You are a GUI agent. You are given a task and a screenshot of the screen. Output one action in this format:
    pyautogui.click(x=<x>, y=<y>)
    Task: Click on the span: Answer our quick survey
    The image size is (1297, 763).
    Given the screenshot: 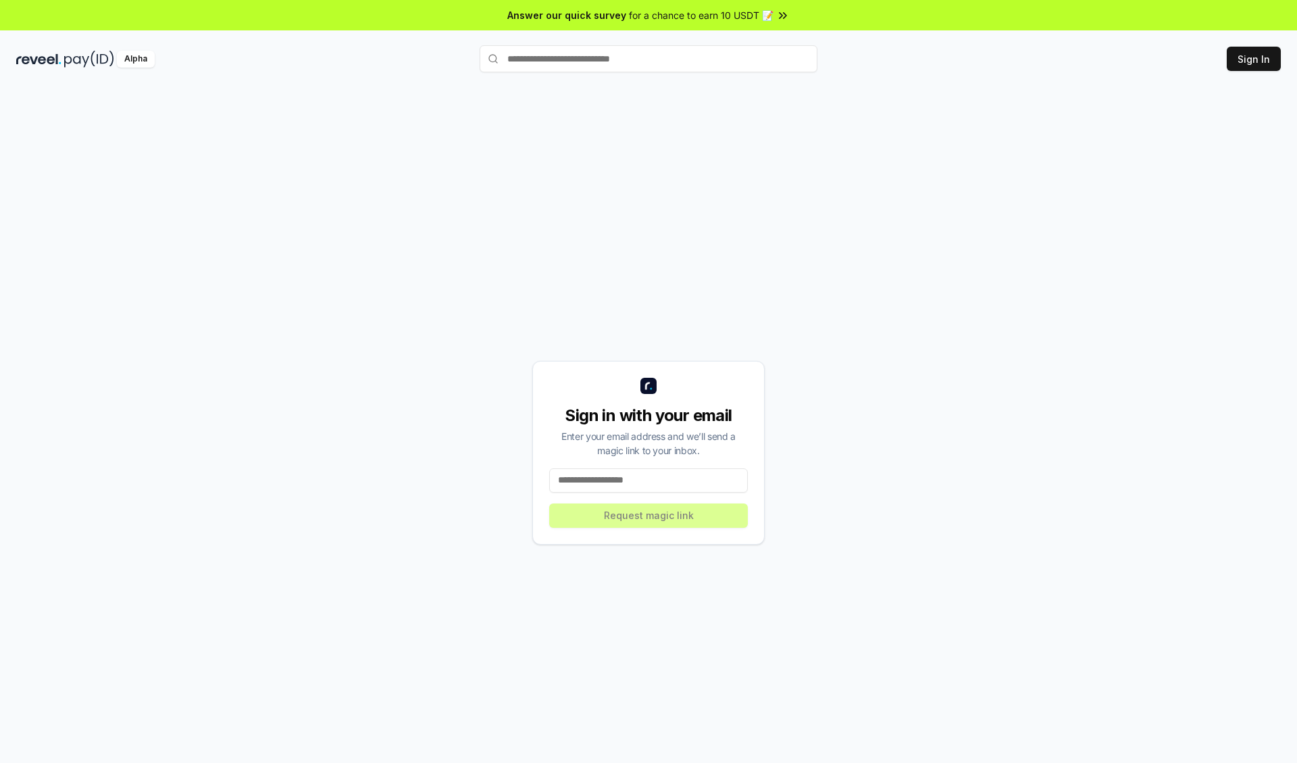 What is the action you would take?
    pyautogui.click(x=567, y=15)
    